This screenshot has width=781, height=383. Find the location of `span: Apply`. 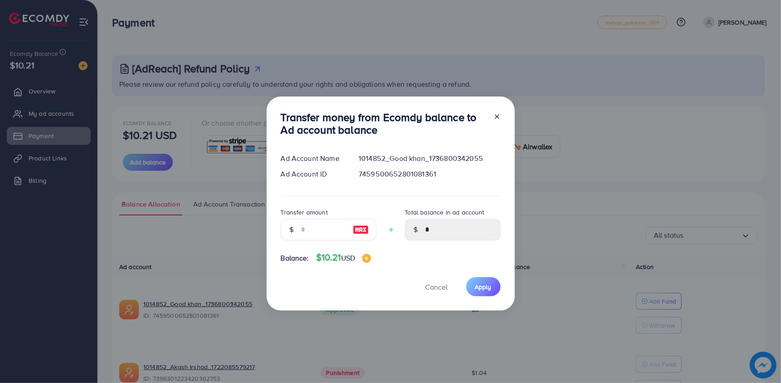

span: Apply is located at coordinates (483, 287).